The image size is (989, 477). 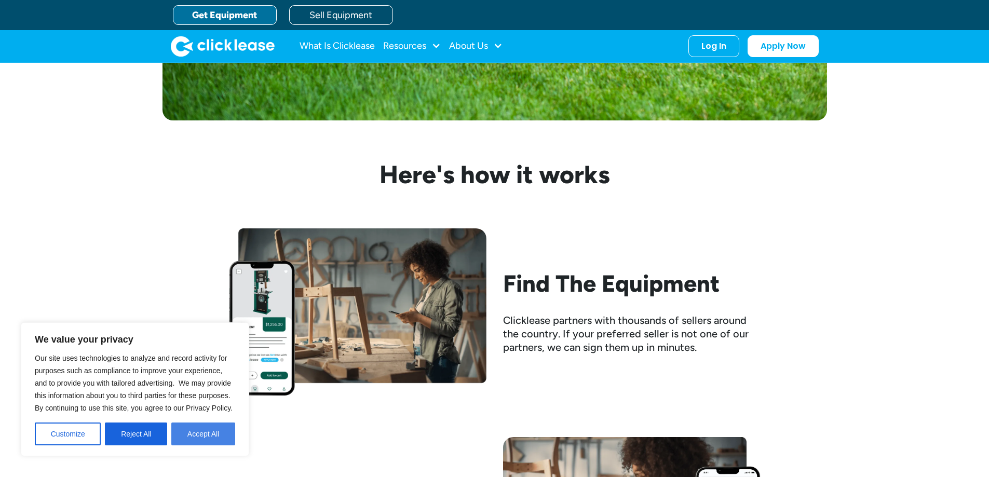 What do you see at coordinates (133, 383) in the screenshot?
I see `span: Our site uses technologies to analyze and record activity for purposes such as compliance to impr...` at bounding box center [133, 383].